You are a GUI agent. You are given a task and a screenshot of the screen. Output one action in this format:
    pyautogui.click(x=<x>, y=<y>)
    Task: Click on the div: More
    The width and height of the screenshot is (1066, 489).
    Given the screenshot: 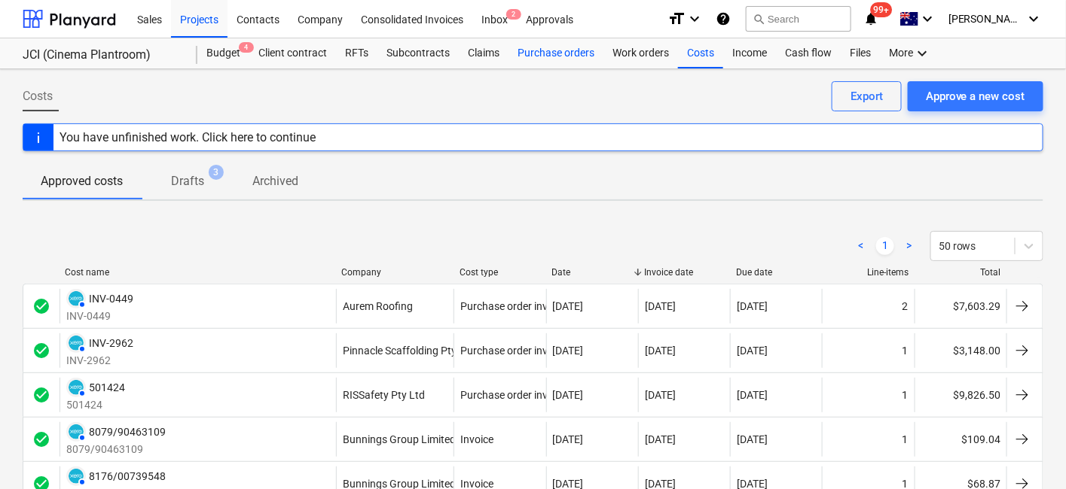 What is the action you would take?
    pyautogui.click(x=910, y=53)
    